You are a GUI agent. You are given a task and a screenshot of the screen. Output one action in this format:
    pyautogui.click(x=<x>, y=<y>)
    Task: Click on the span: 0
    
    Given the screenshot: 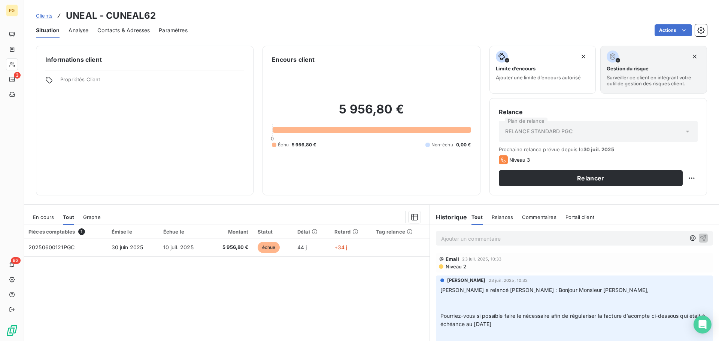 What is the action you would take?
    pyautogui.click(x=272, y=139)
    